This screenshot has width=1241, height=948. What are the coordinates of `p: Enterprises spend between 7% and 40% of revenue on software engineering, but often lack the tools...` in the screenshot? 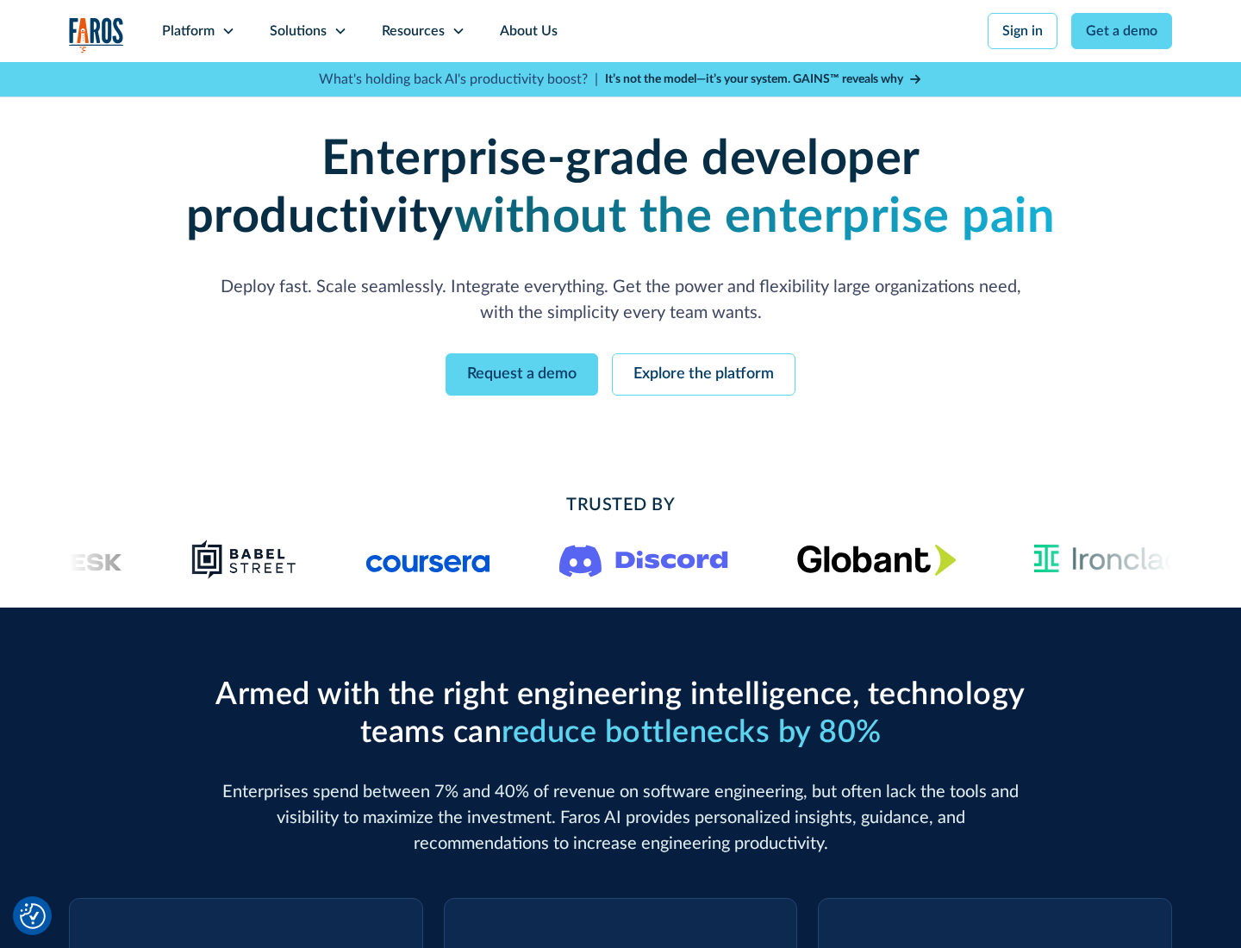 It's located at (621, 818).